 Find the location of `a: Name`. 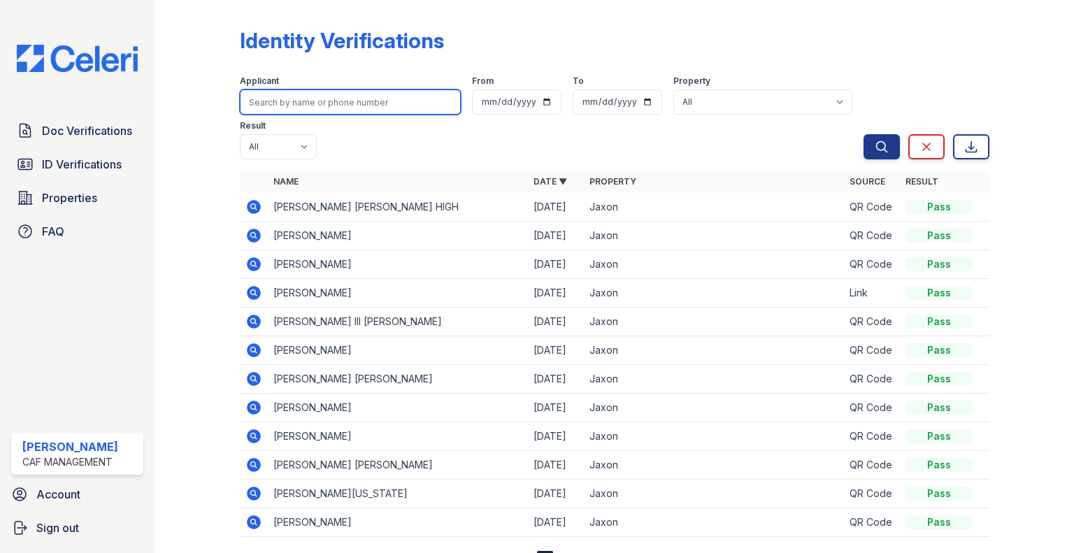

a: Name is located at coordinates (286, 181).